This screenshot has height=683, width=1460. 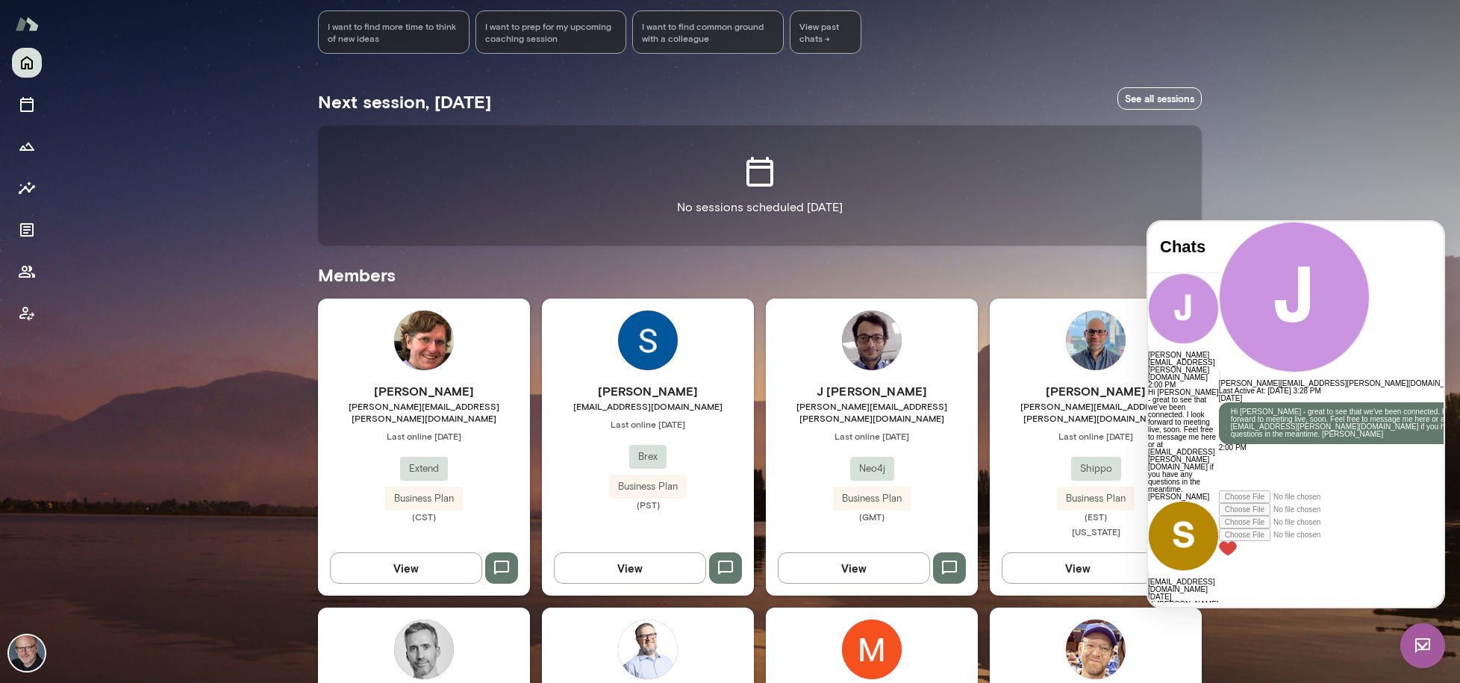 I want to click on span: Shippo, so click(x=1095, y=469).